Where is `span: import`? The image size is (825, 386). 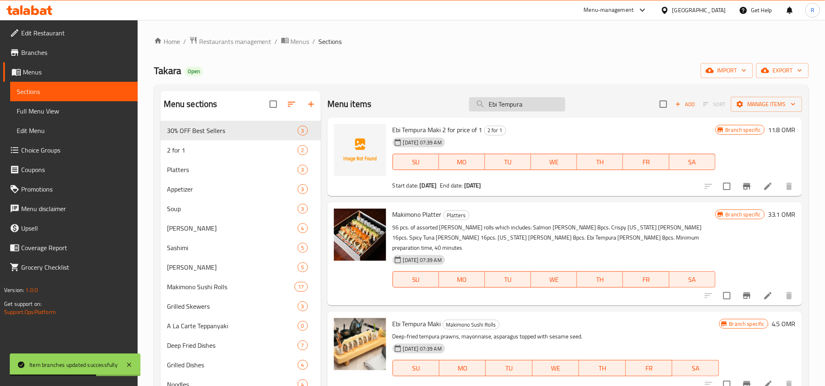
span: import is located at coordinates (727, 70).